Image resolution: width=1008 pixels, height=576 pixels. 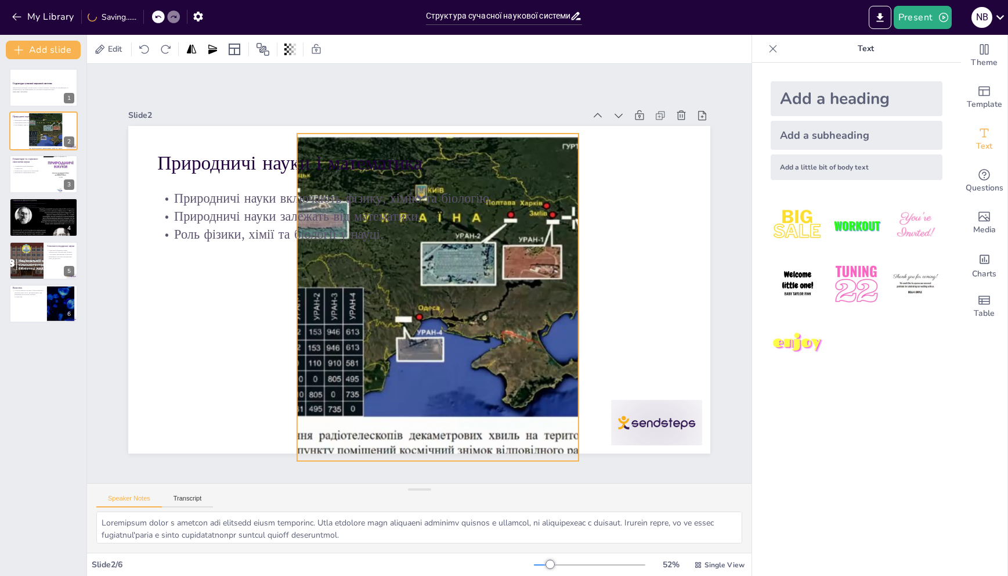 I want to click on p: Технічні науки, so click(x=44, y=201).